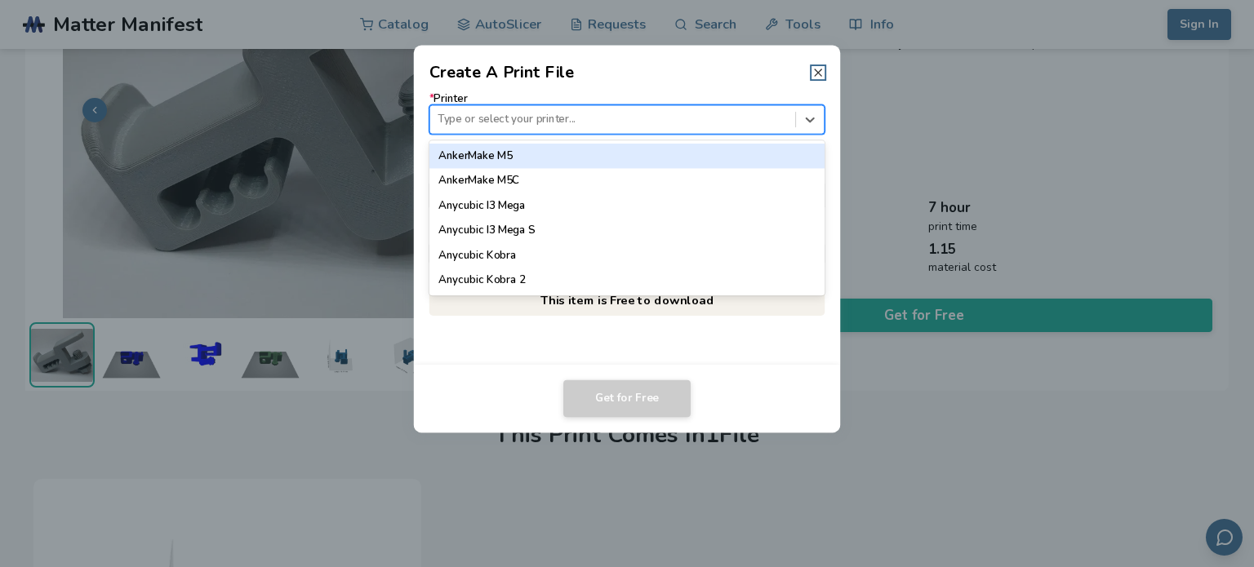  Describe the element at coordinates (502, 72) in the screenshot. I see `h2: Create A Print File` at that location.